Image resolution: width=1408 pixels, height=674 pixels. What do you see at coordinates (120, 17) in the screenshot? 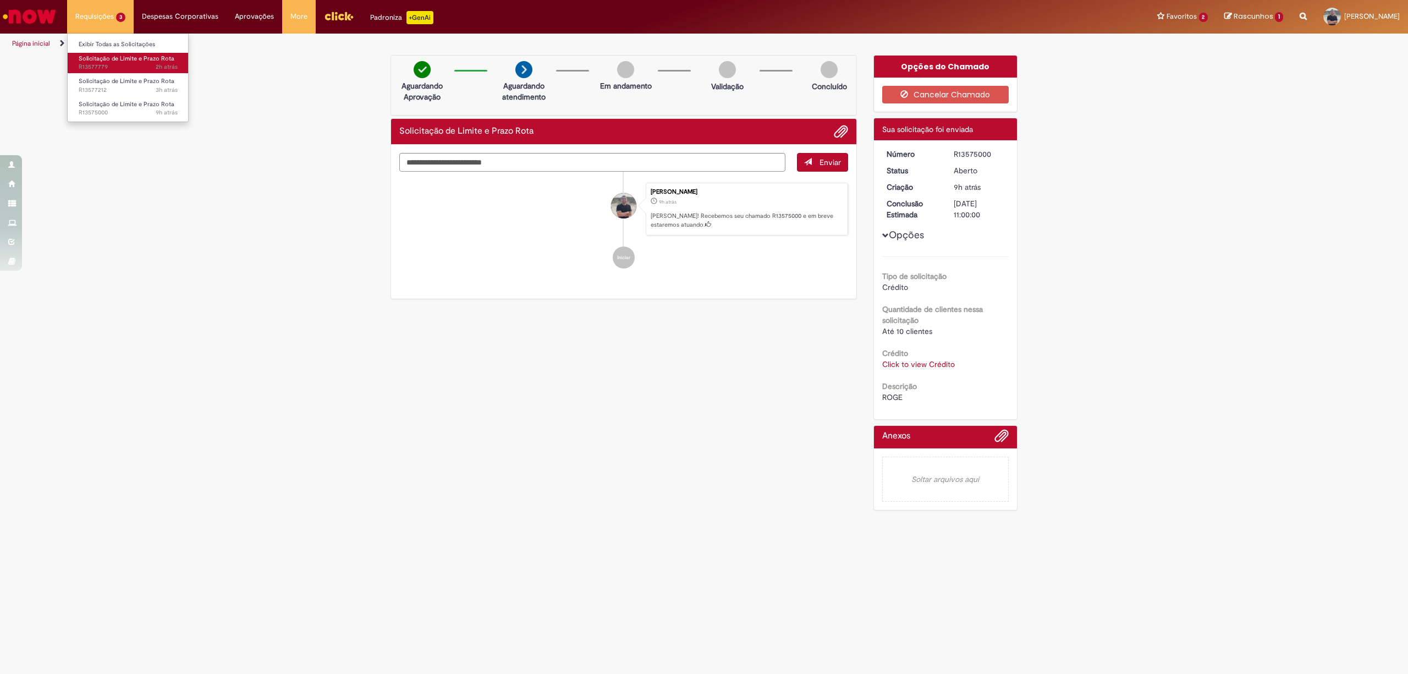
I see `span: 3` at bounding box center [120, 17].